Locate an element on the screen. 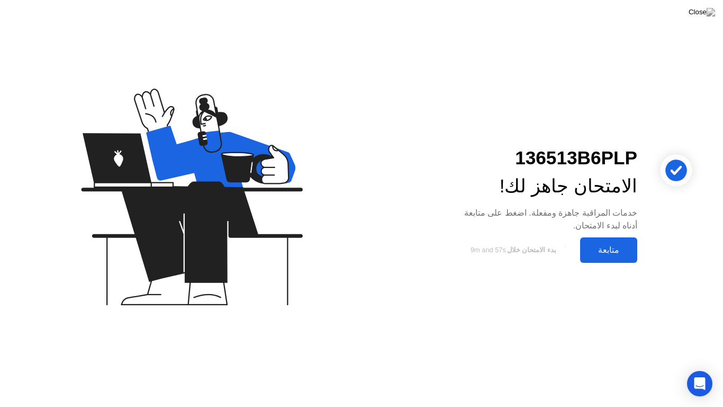 This screenshot has width=723, height=407. div: Open Intercom Messenger is located at coordinates (700, 383).